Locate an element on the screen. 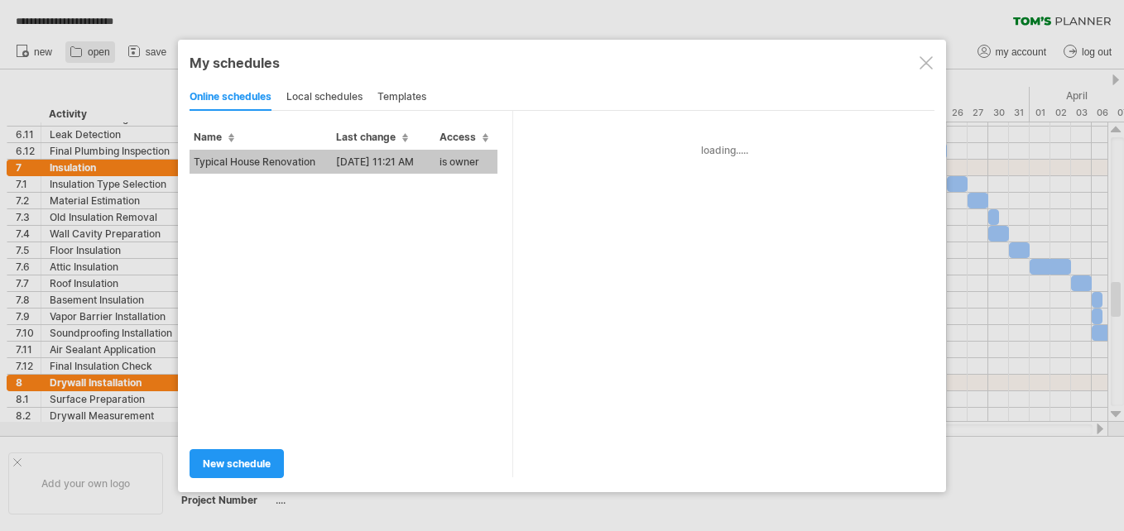 Image resolution: width=1124 pixels, height=531 pixels. span: Access is located at coordinates (463, 137).